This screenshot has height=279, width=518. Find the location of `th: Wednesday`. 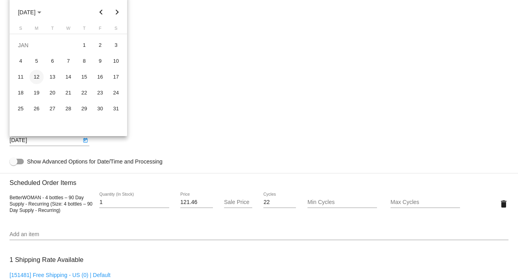

th: Wednesday is located at coordinates (68, 30).